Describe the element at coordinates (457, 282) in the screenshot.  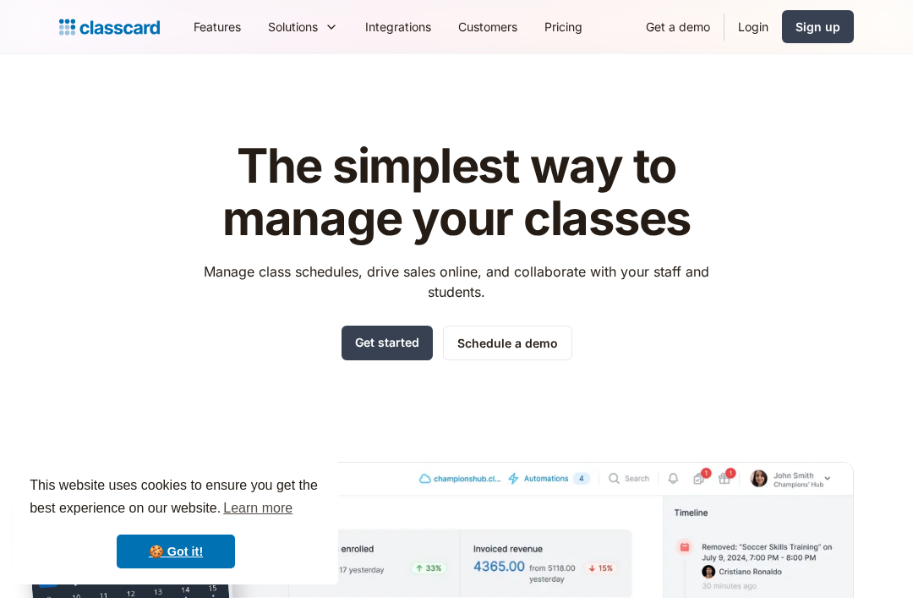
I see `p: Manage class schedules, drive sales online, and collaborate with your staff and students.` at that location.